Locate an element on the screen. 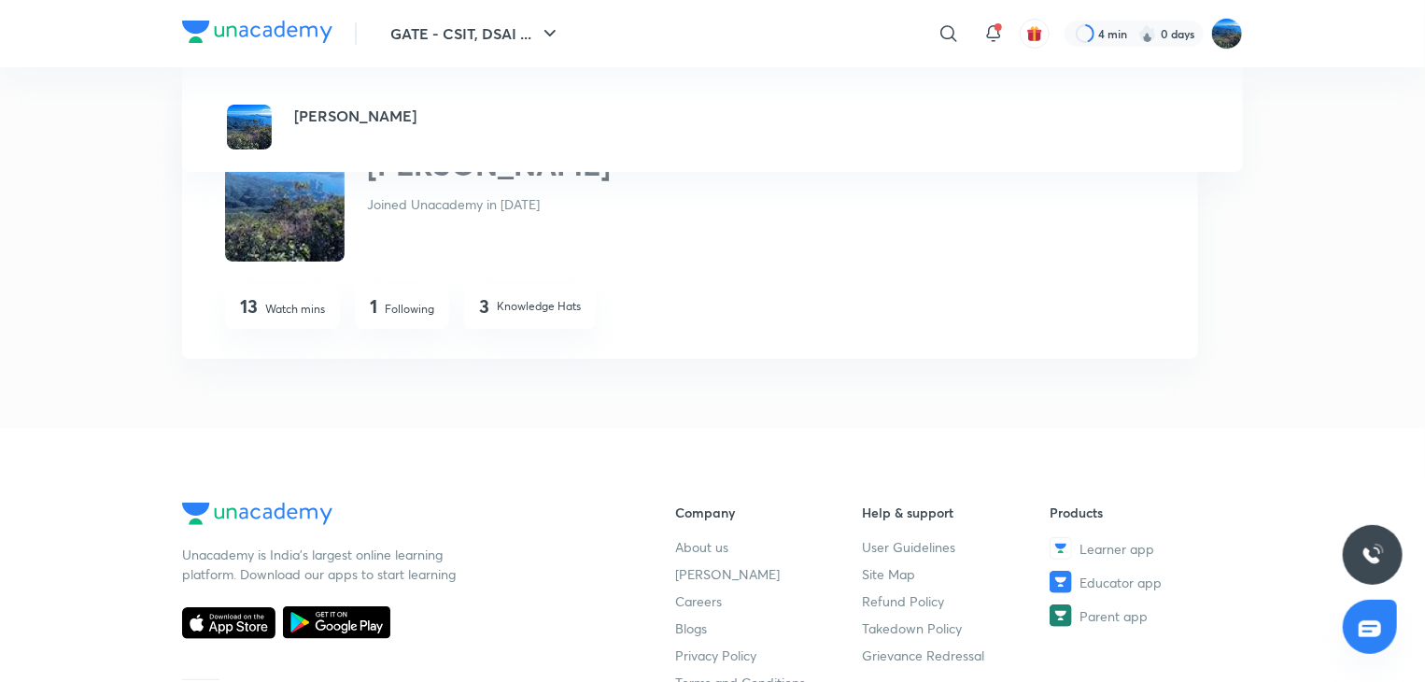 The image size is (1425, 682). h6: Company is located at coordinates (769, 512).